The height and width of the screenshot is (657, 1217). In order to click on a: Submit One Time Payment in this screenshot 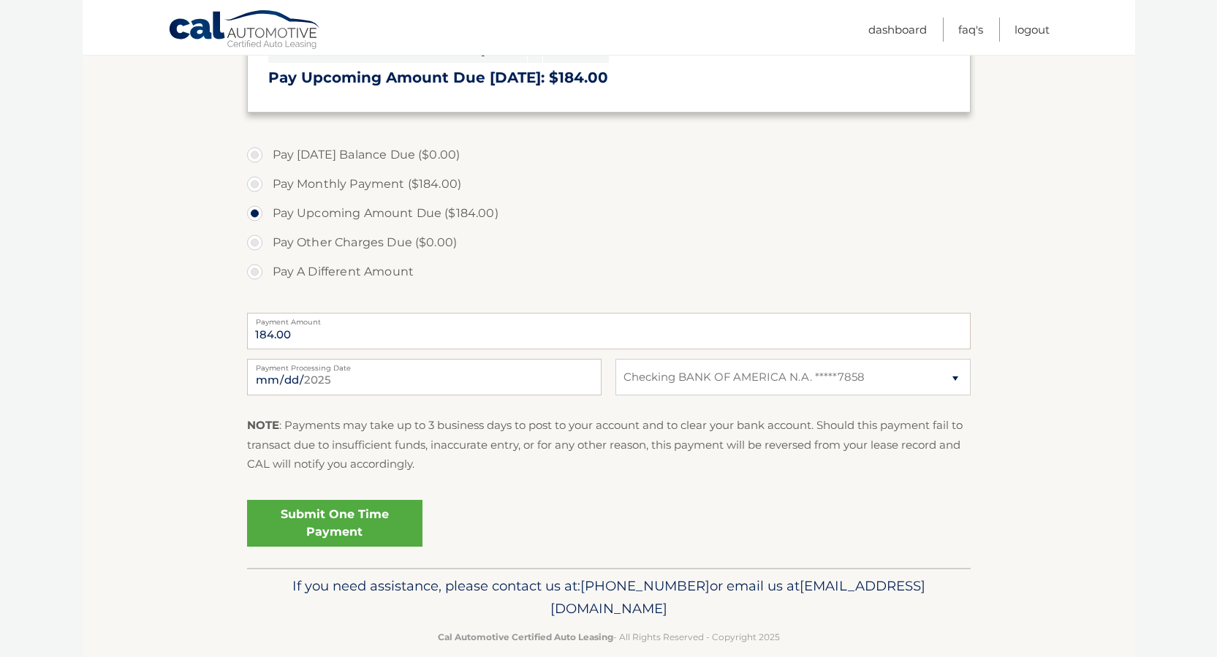, I will do `click(335, 524)`.